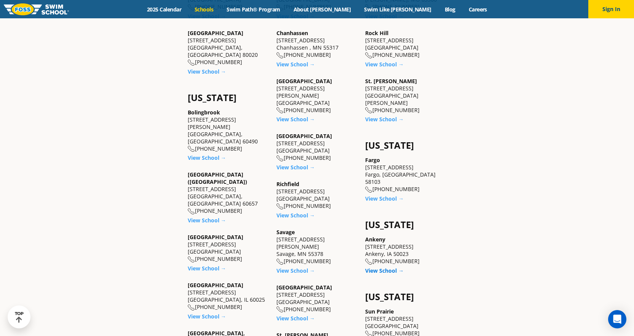  What do you see at coordinates (204, 9) in the screenshot?
I see `a: Schools` at bounding box center [204, 9].